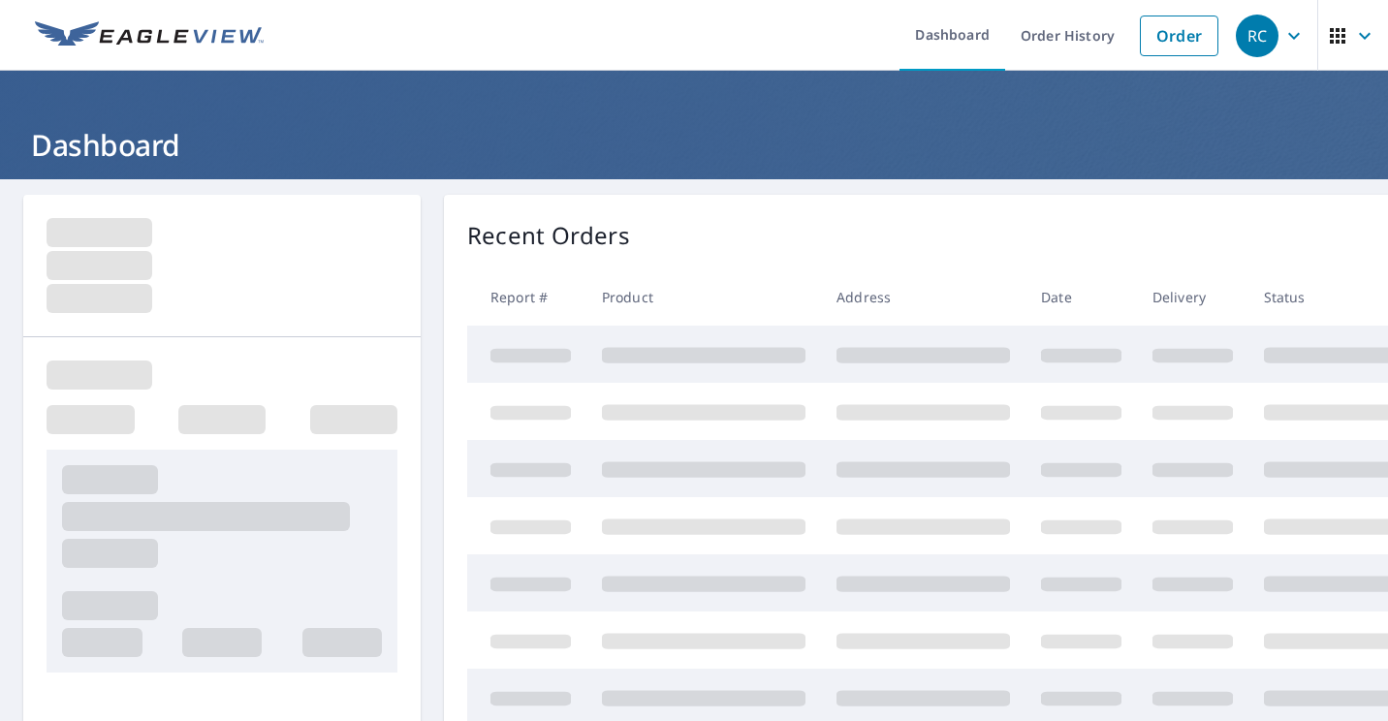 The image size is (1388, 721). Describe the element at coordinates (149, 36) in the screenshot. I see `img: EV Logo` at that location.